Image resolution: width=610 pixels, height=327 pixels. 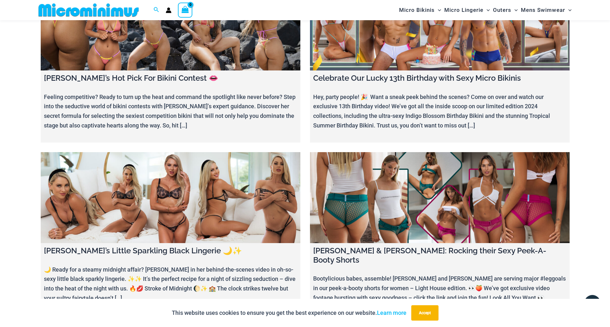 I want to click on nav: Site Navigation, so click(x=485, y=10).